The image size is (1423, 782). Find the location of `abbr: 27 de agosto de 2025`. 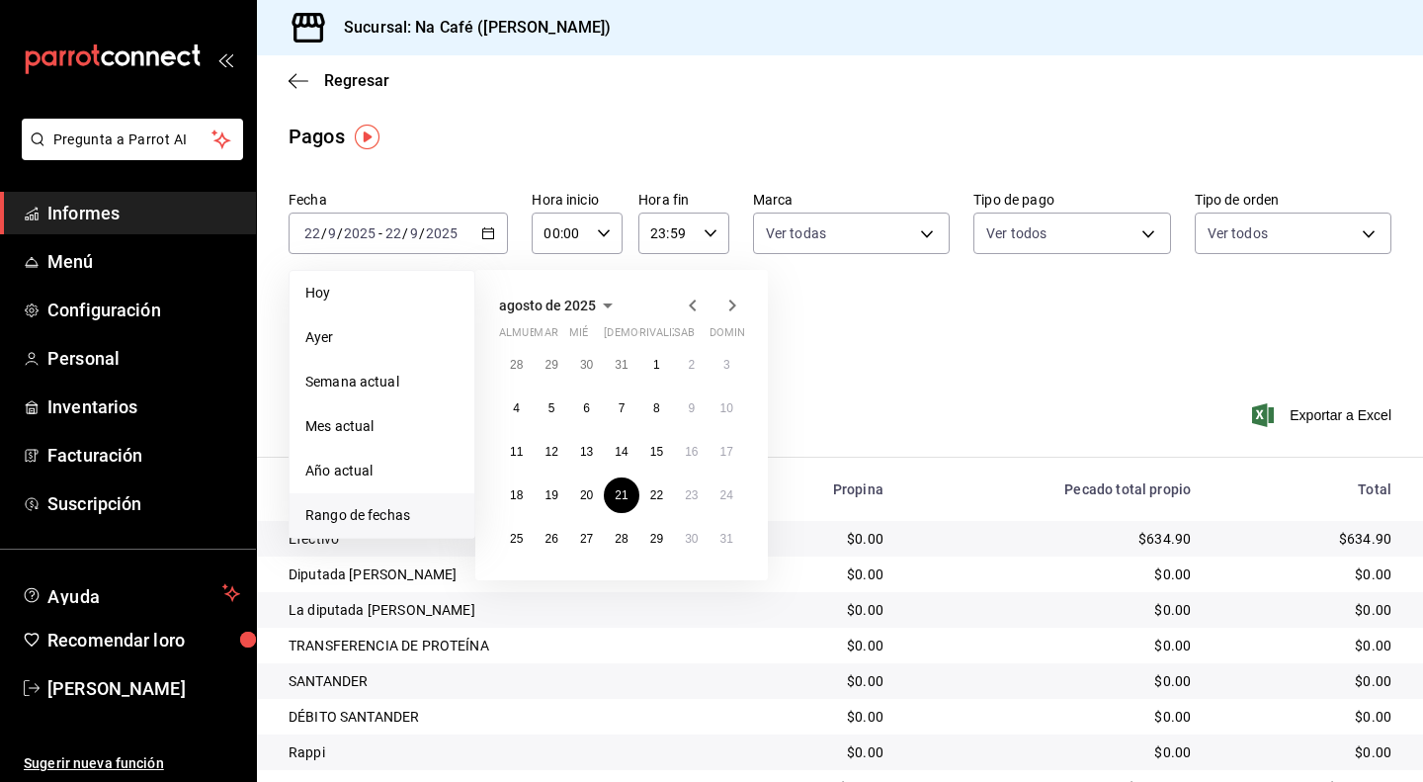

abbr: 27 de agosto de 2025 is located at coordinates (586, 539).